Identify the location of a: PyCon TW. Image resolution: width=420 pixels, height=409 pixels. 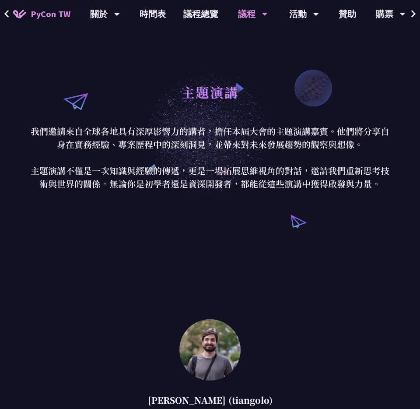
(42, 14).